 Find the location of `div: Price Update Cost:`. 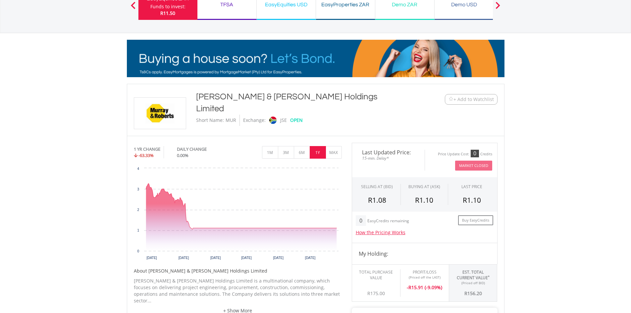

div: Price Update Cost: is located at coordinates (453, 154).